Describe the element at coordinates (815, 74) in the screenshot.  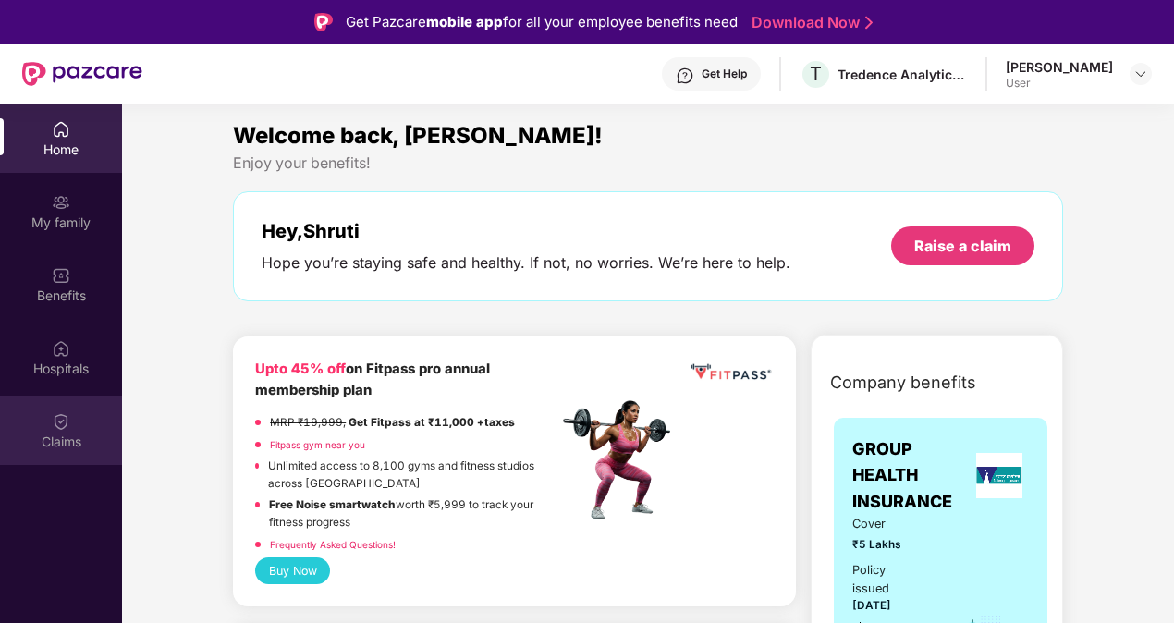
I see `span: T` at that location.